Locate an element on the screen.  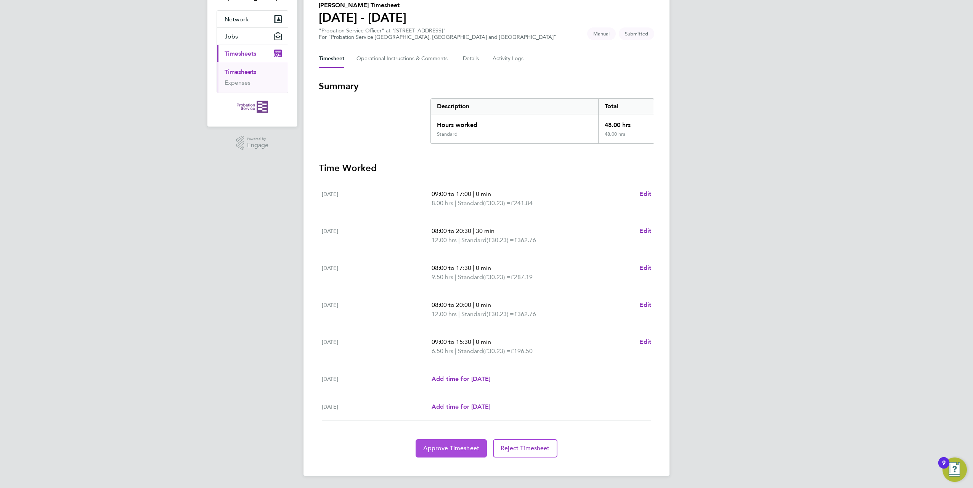
a: Powered byEngage is located at coordinates (252, 143).